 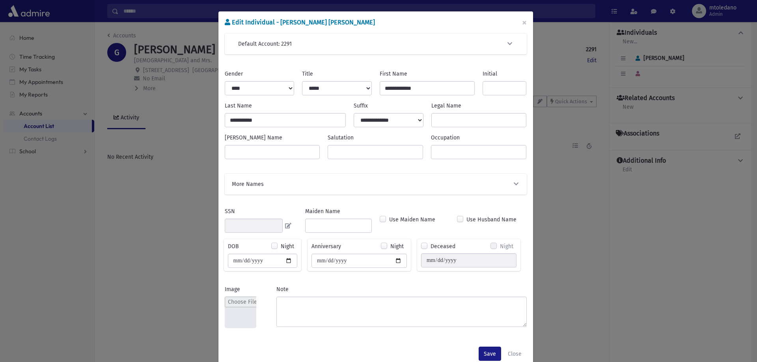 I want to click on label: First Name, so click(x=393, y=74).